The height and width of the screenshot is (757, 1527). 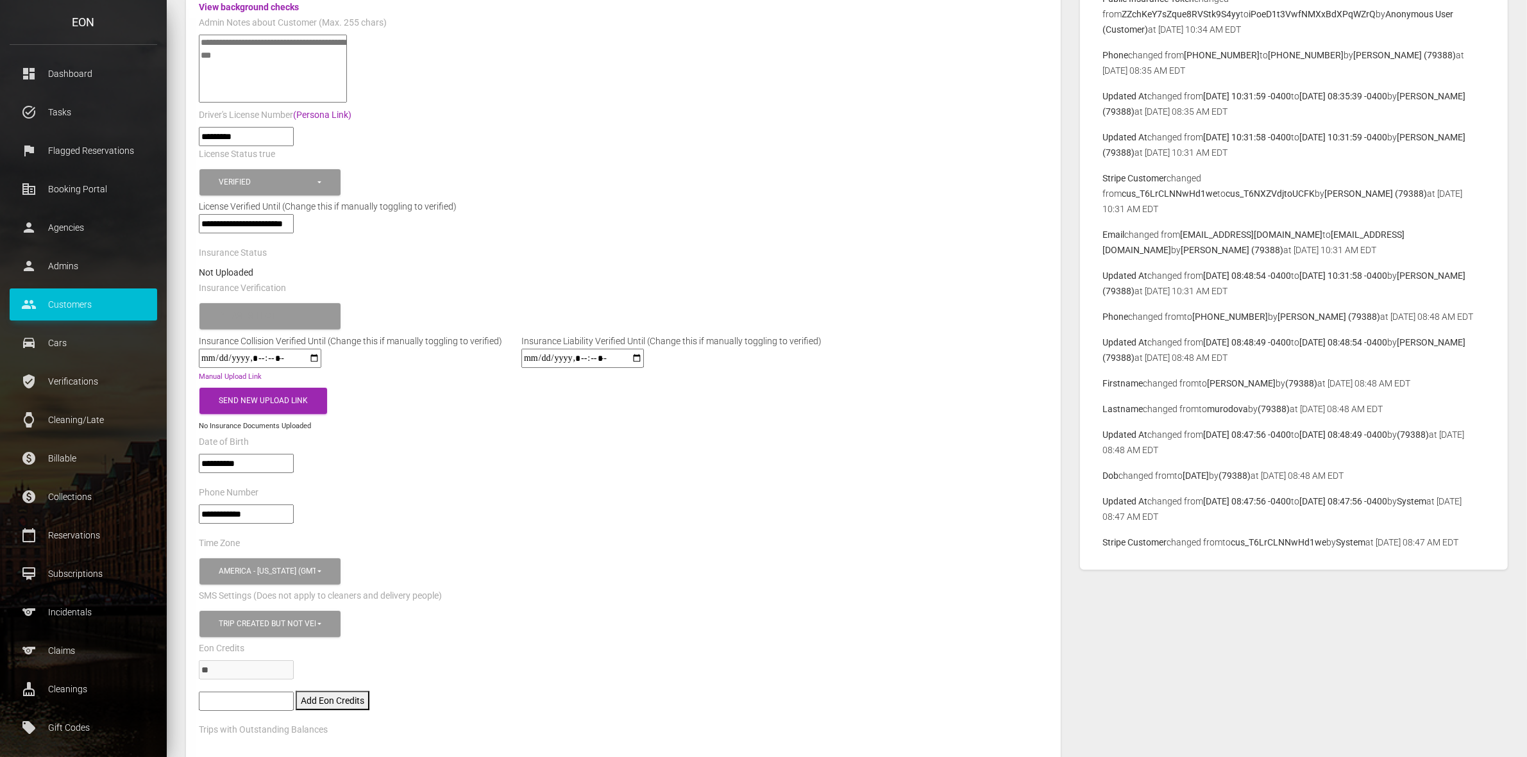 What do you see at coordinates (83, 728) in the screenshot?
I see `p: Gift Codes` at bounding box center [83, 728].